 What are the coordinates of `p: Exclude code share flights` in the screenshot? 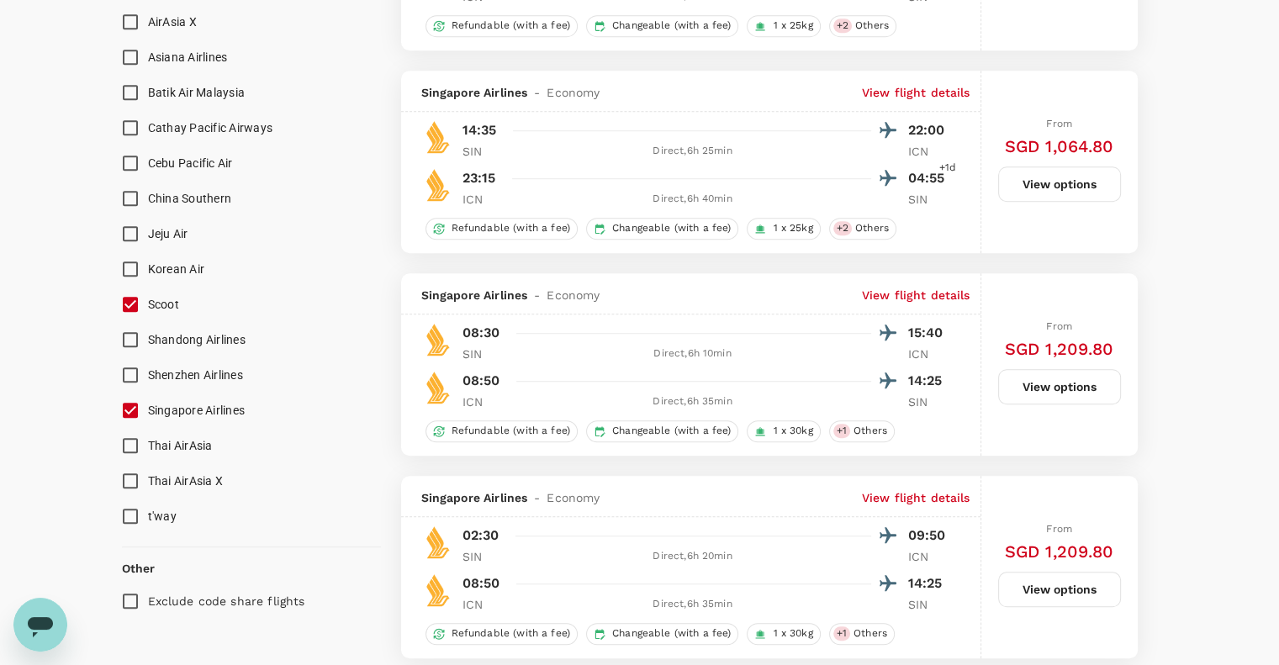 It's located at (226, 601).